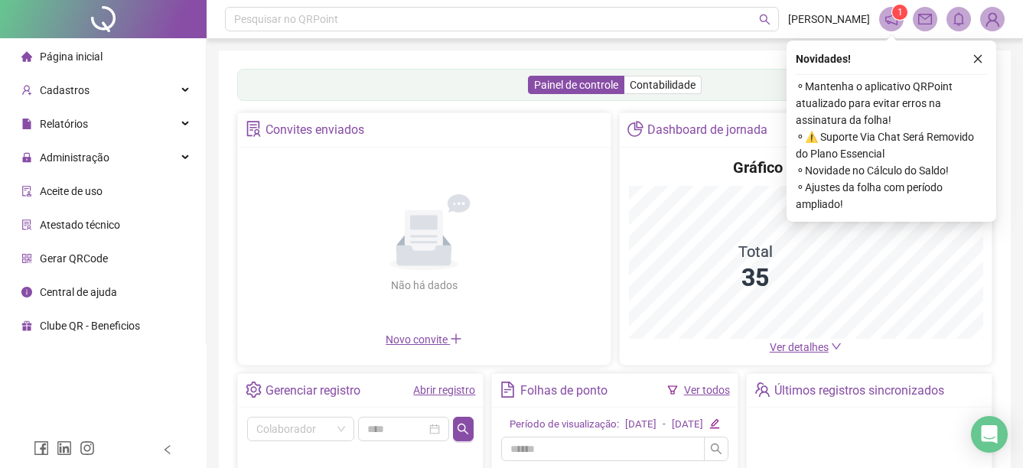 This screenshot has height=468, width=1023. What do you see at coordinates (424, 285) in the screenshot?
I see `div: Não há dados` at bounding box center [424, 285].